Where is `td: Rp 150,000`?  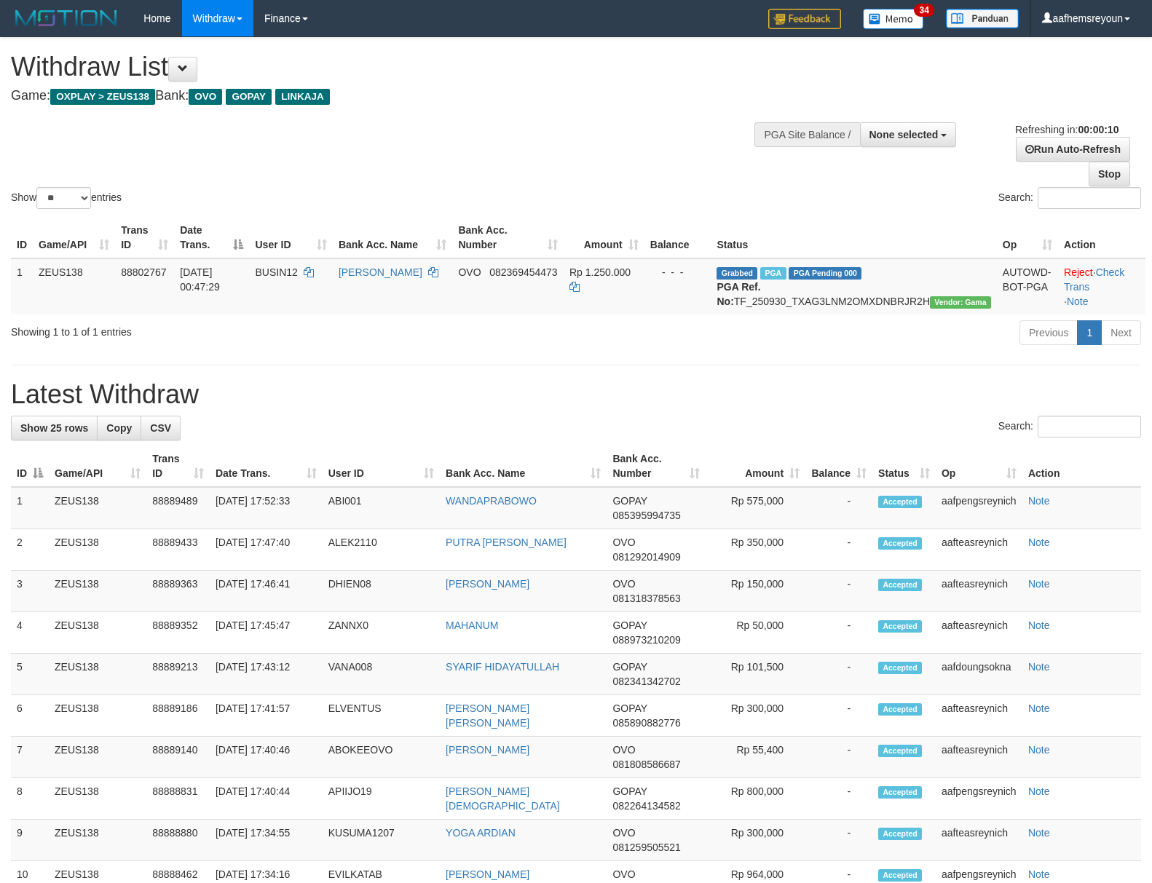 td: Rp 150,000 is located at coordinates (755, 591).